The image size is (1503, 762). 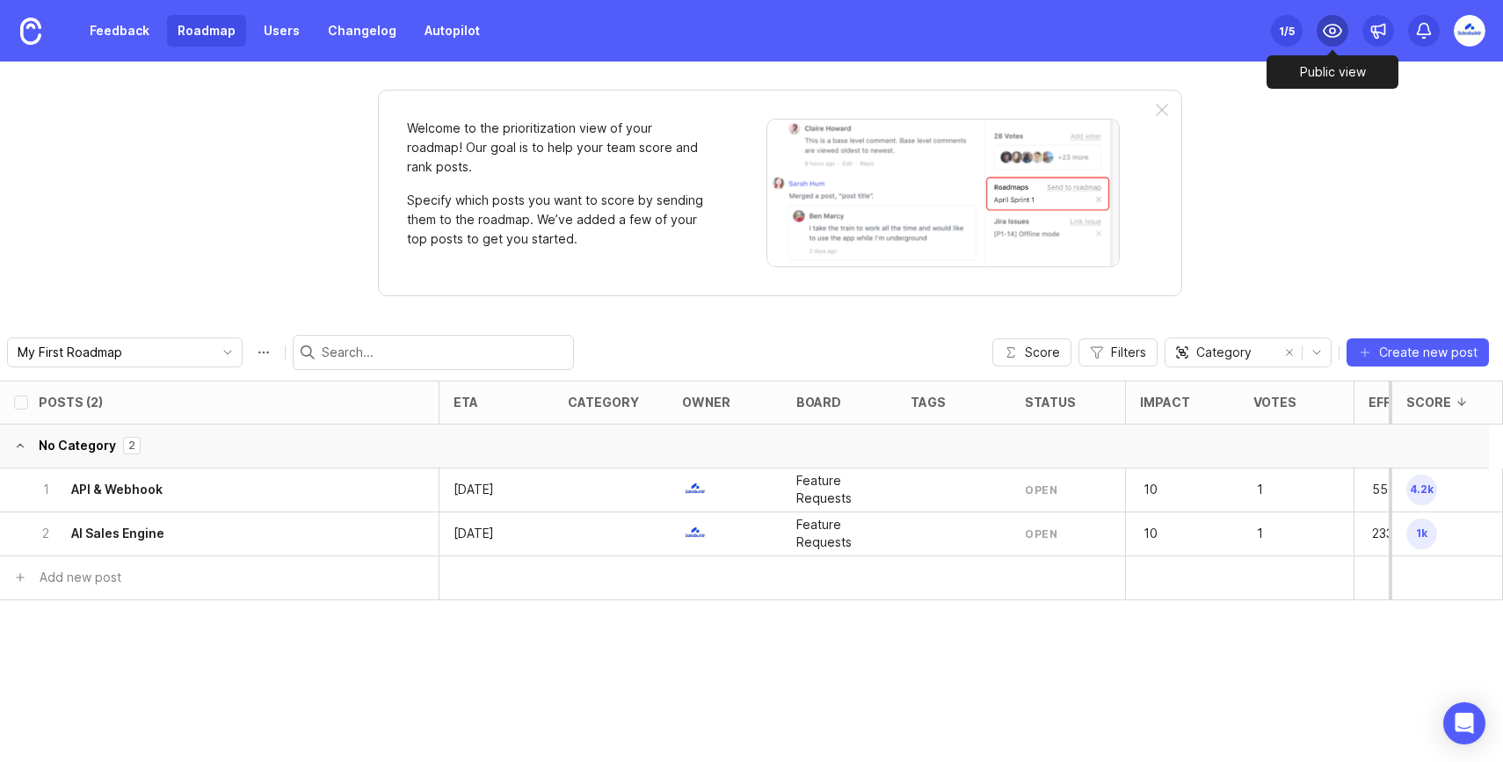 What do you see at coordinates (1032, 352) in the screenshot?
I see `button: Score` at bounding box center [1032, 352].